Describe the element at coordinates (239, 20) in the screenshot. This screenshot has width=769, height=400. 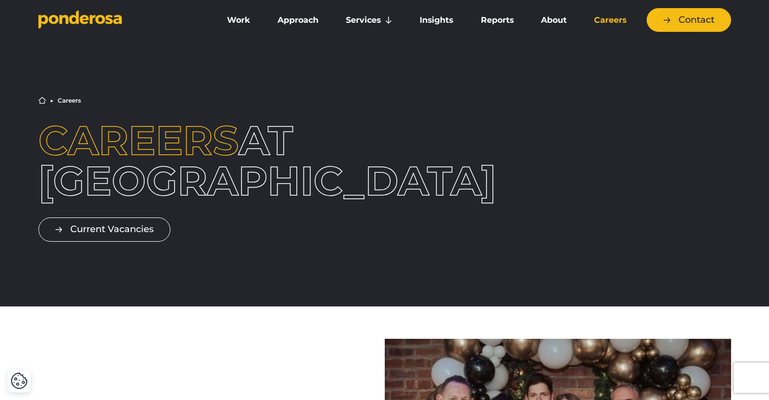
I see `a: Work` at that location.